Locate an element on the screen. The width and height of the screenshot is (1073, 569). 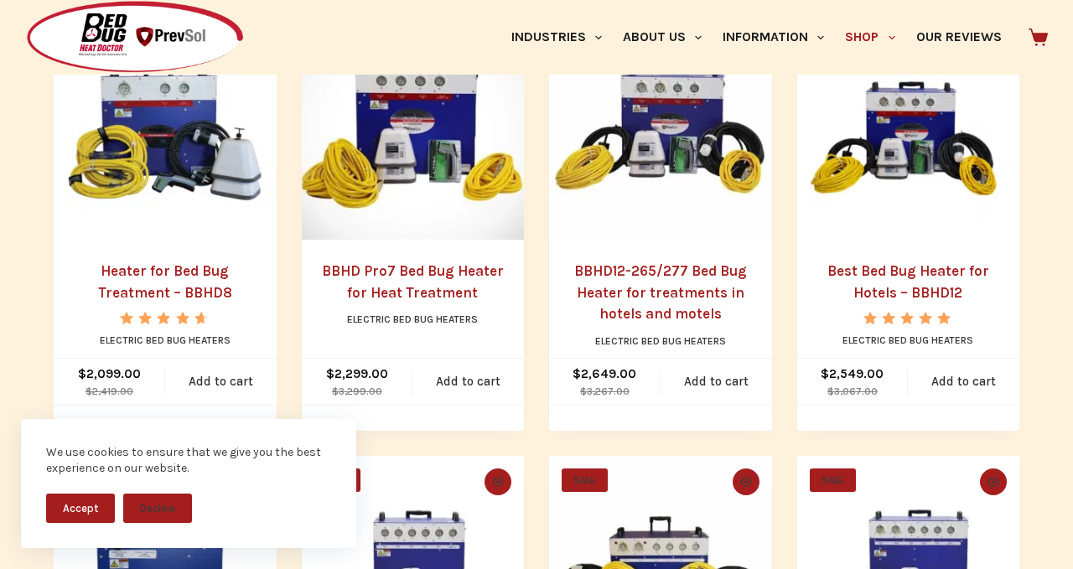
button: Decline is located at coordinates (158, 508).